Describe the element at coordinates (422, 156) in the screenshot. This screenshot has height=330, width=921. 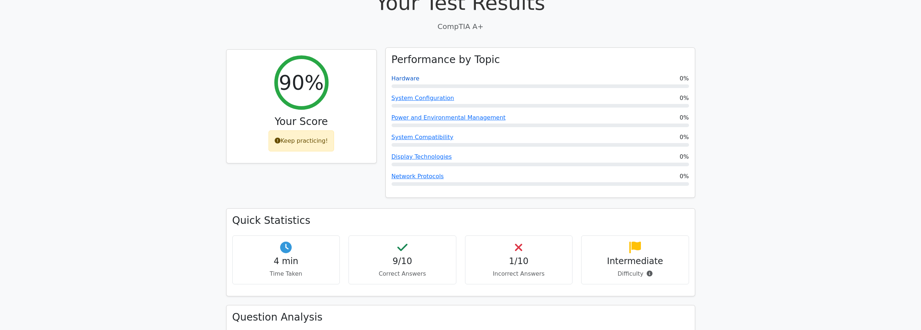
I see `a: Display Technologies` at that location.